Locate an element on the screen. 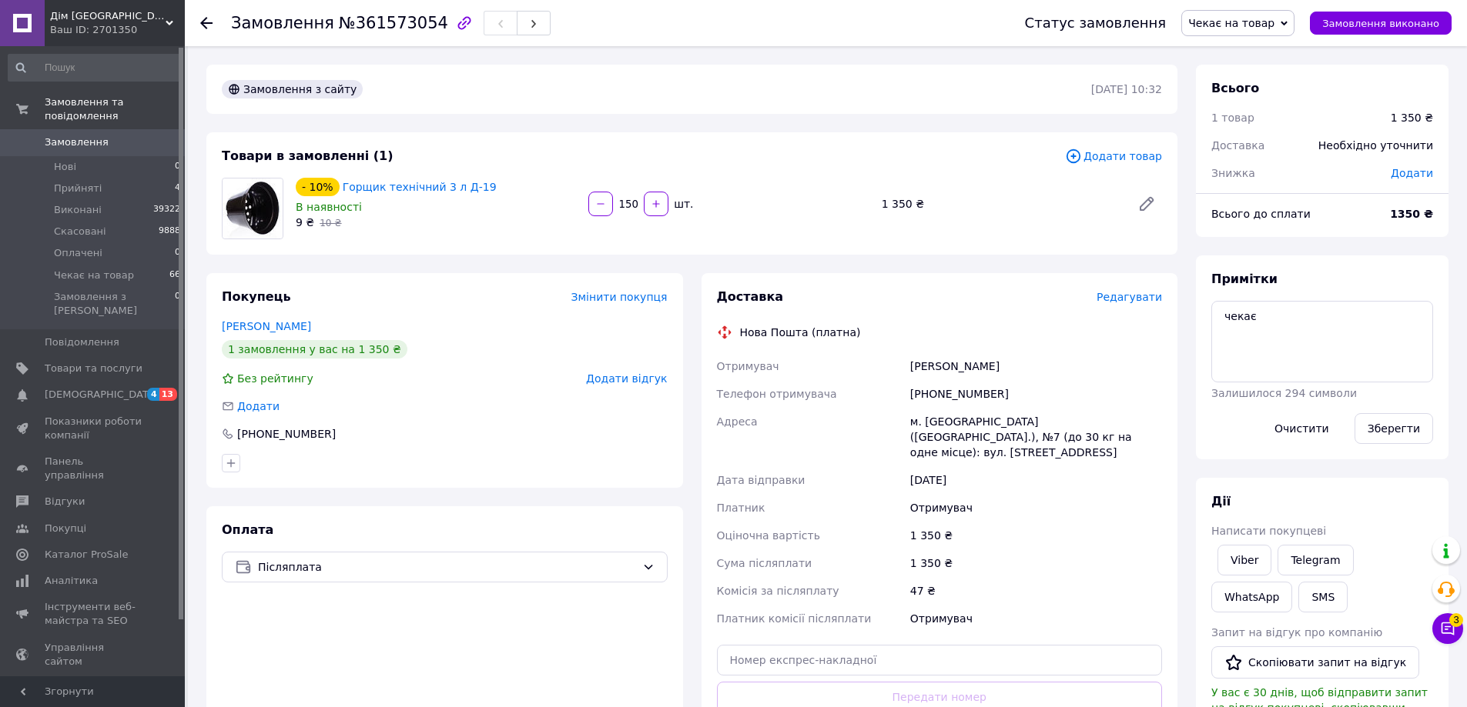 The width and height of the screenshot is (1467, 707). span: Залишилося 294 символи is located at coordinates (1283, 393).